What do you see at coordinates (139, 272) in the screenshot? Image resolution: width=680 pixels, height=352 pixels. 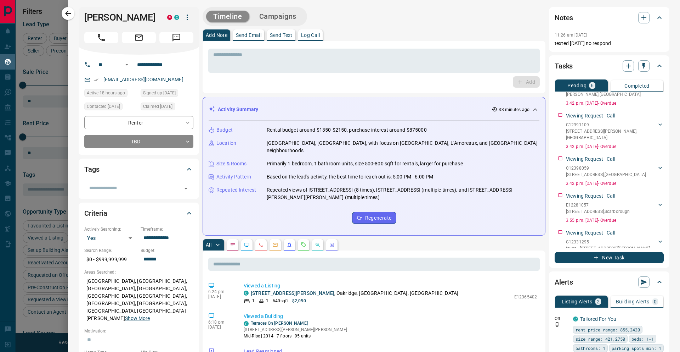 I see `p: Areas Searched:` at bounding box center [139, 272].